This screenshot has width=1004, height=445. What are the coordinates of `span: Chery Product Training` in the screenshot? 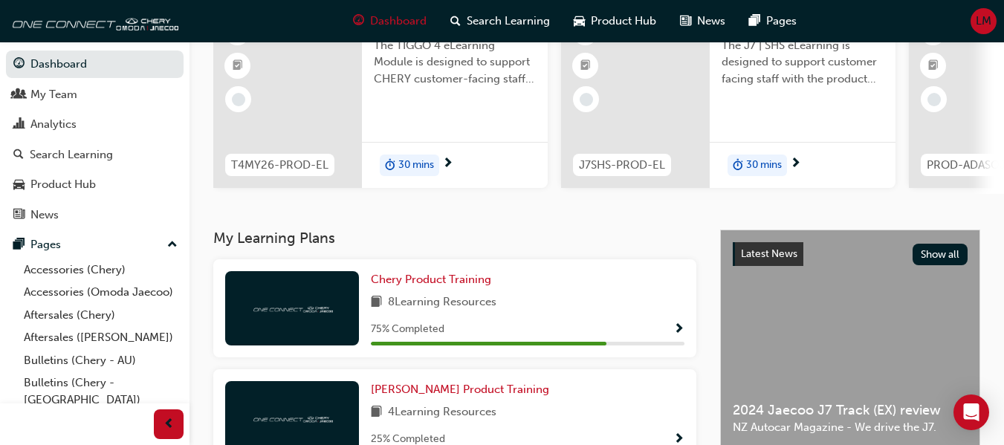 It's located at (431, 280).